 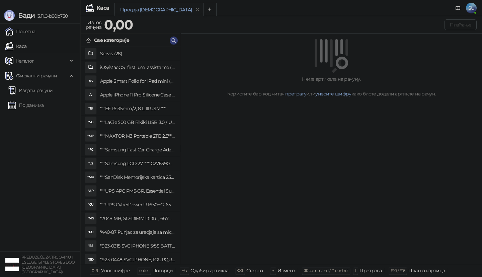 I want to click on div: Износ рачуна, so click(x=93, y=25).